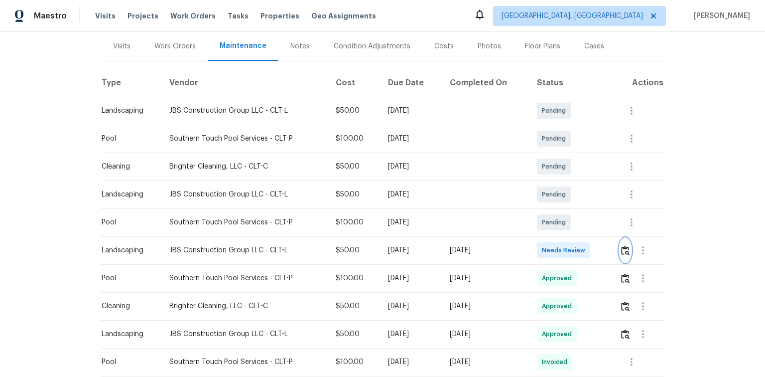  I want to click on th: Type, so click(131, 83).